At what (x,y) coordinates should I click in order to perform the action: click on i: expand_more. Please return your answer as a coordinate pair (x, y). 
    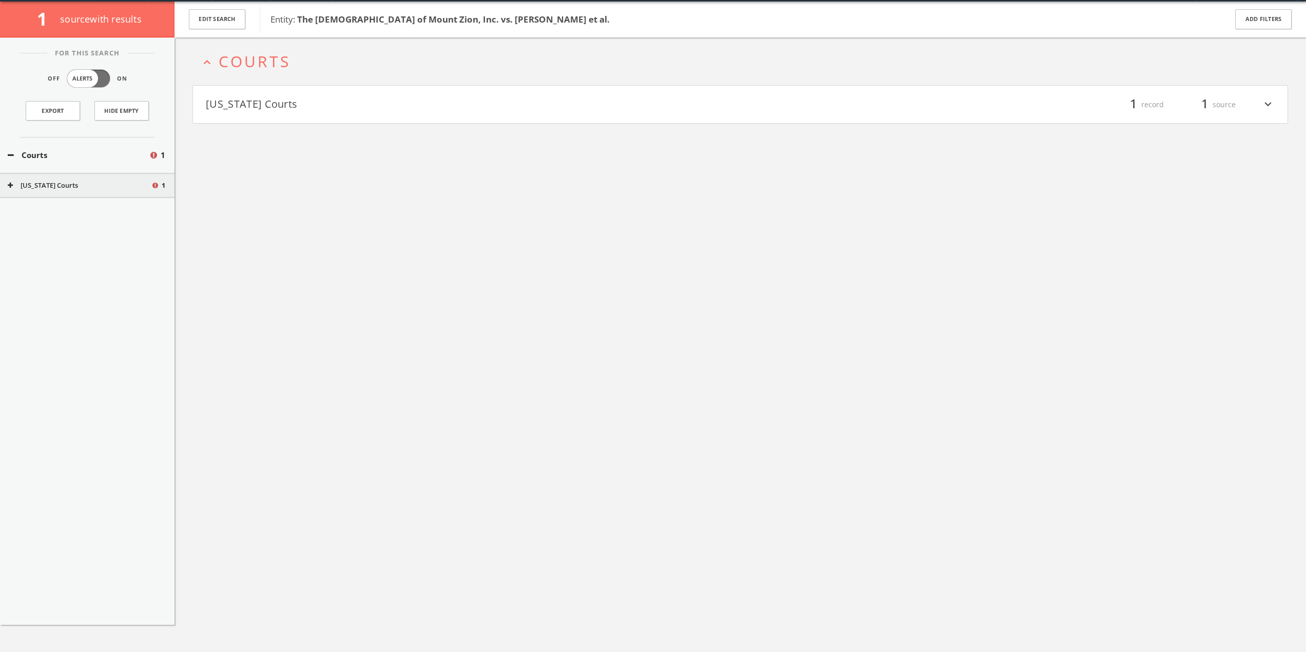
    Looking at the image, I should click on (1268, 105).